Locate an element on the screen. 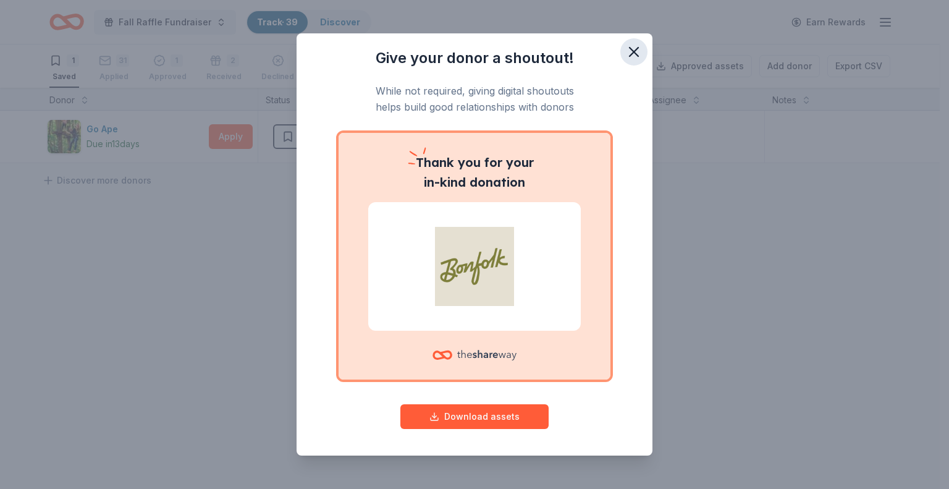  img: Bonfolk Giving Good is located at coordinates (474, 266).